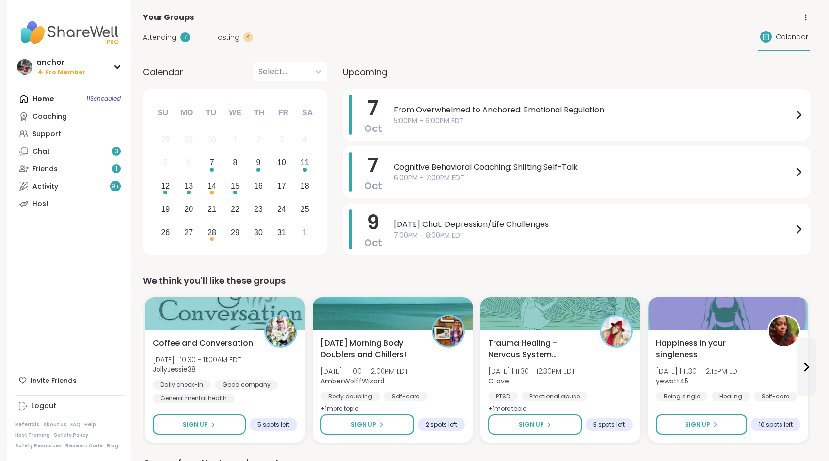 The image size is (829, 461). I want to click on div: Emotional abuse, so click(555, 397).